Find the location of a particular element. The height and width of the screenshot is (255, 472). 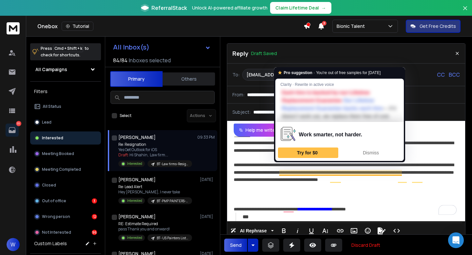

p: Bionic Talent is located at coordinates (352, 26).